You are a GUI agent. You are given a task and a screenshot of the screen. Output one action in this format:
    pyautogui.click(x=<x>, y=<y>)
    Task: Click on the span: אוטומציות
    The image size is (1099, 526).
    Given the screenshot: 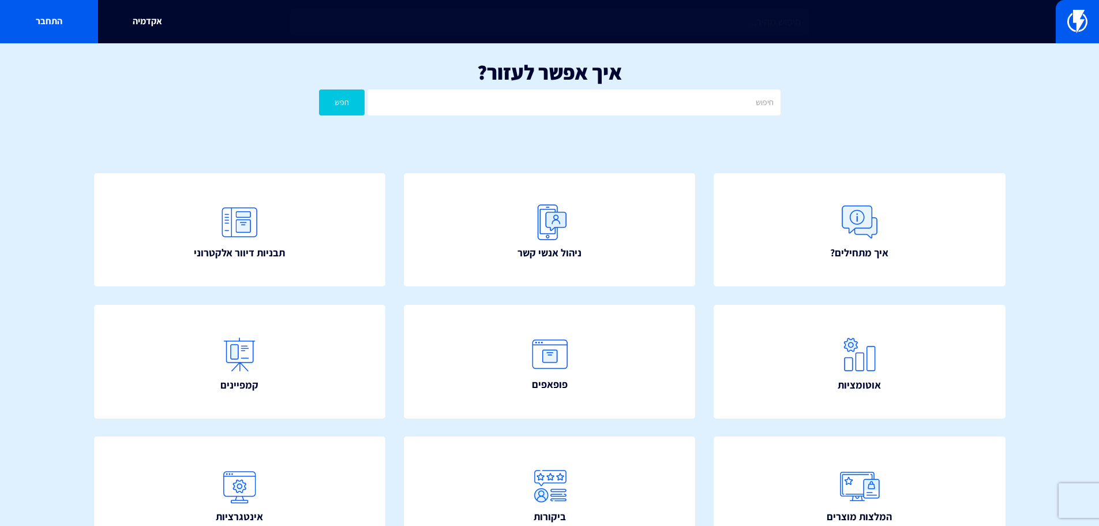 What is the action you would take?
    pyautogui.click(x=859, y=385)
    